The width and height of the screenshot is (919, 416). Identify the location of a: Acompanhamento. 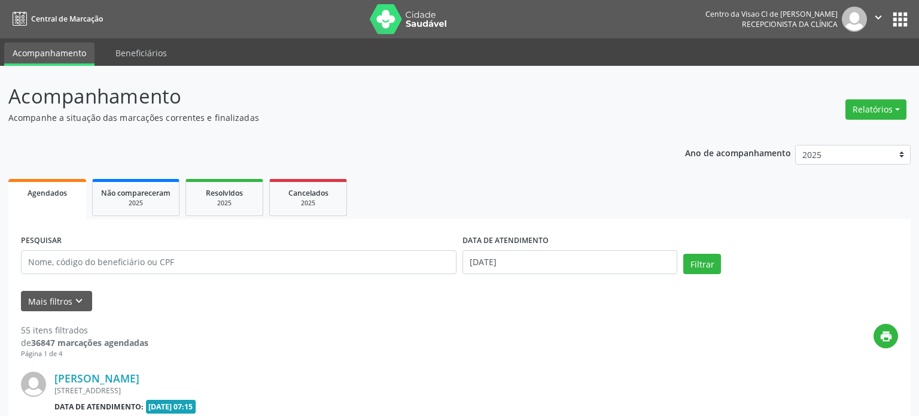
(49, 54).